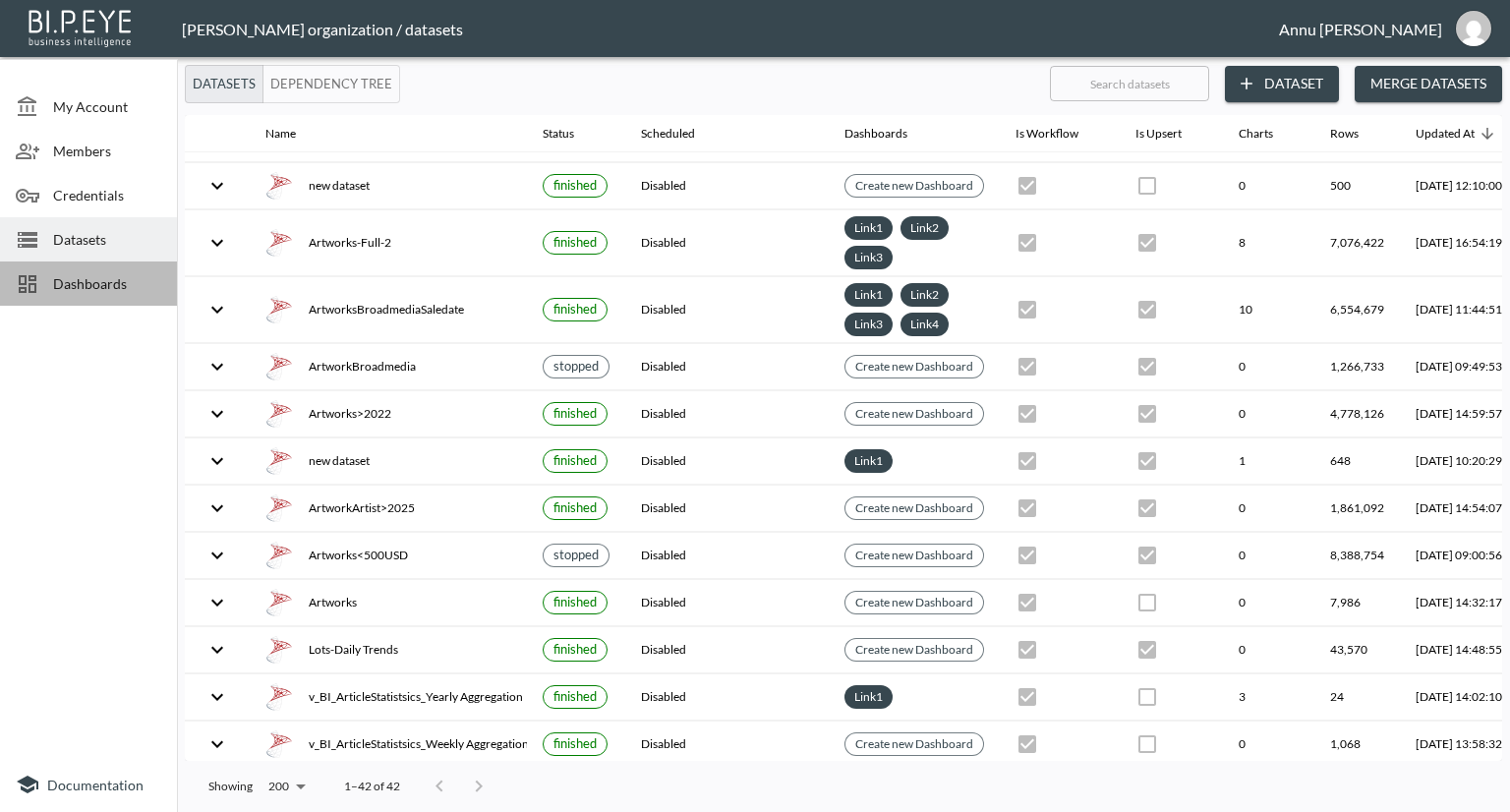 This screenshot has height=812, width=1510. I want to click on span: Is Workflow, so click(1060, 134).